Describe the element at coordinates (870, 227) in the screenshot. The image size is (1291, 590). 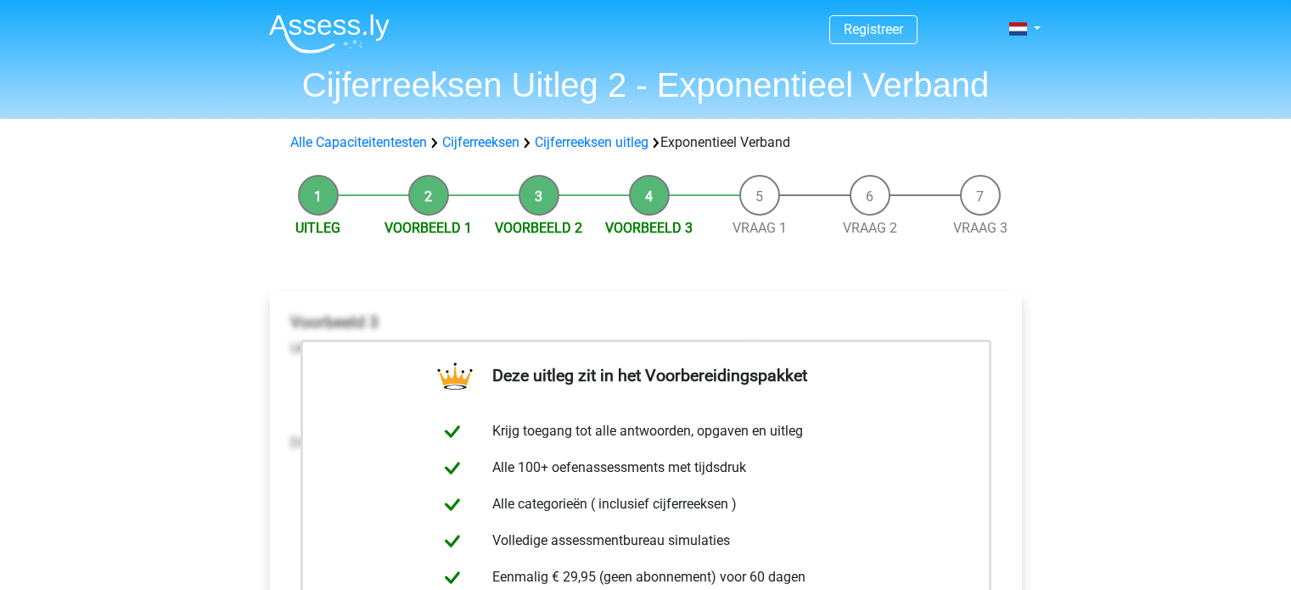
I see `a: Vraag 2` at that location.